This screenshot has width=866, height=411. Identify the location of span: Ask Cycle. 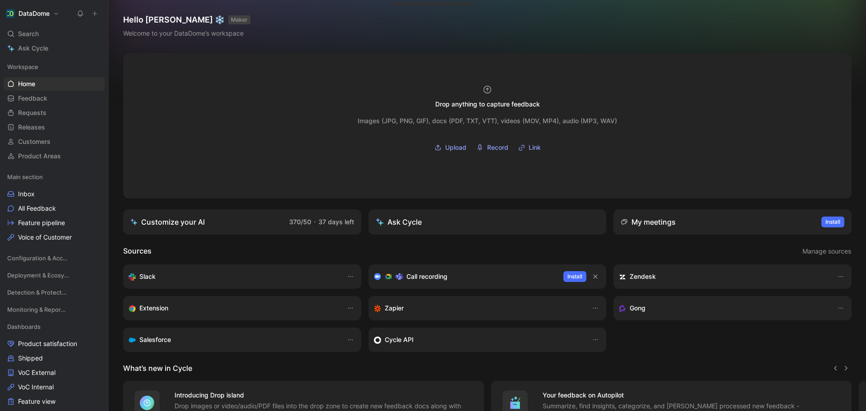
(33, 48).